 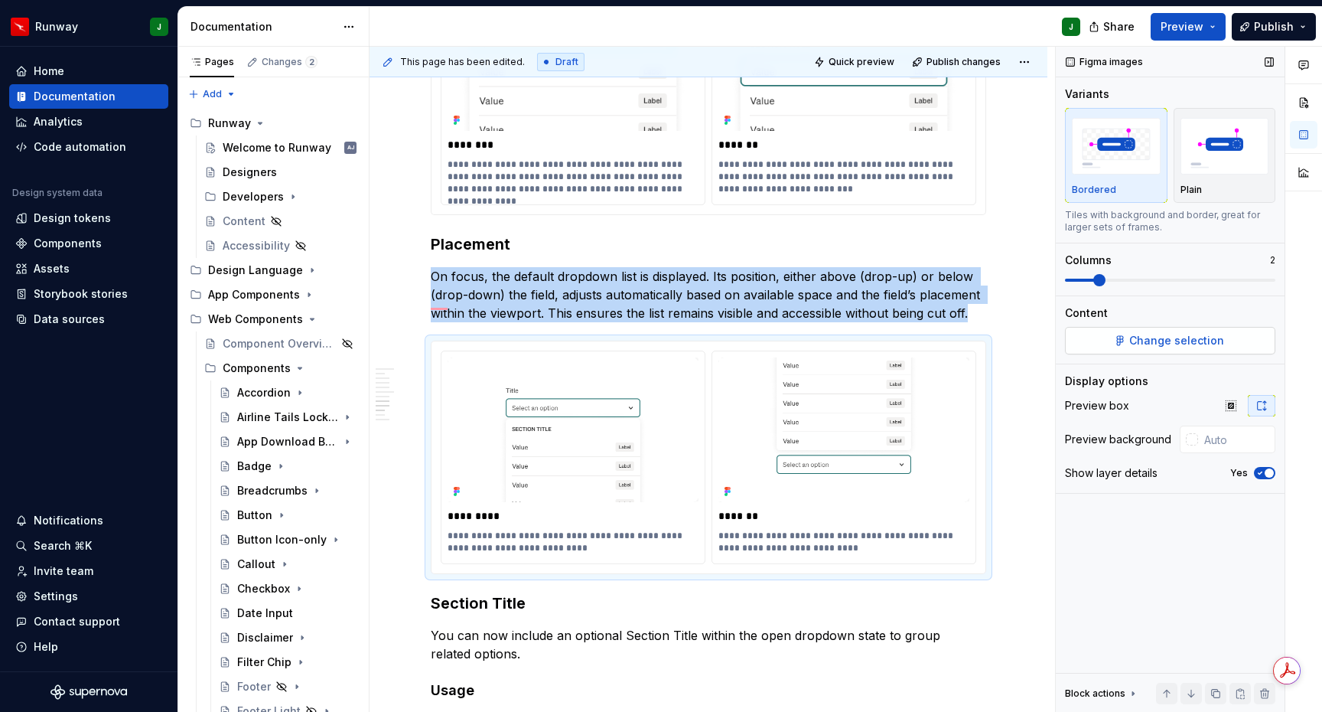 What do you see at coordinates (264, 662) in the screenshot?
I see `div: Filter Chip` at bounding box center [264, 662].